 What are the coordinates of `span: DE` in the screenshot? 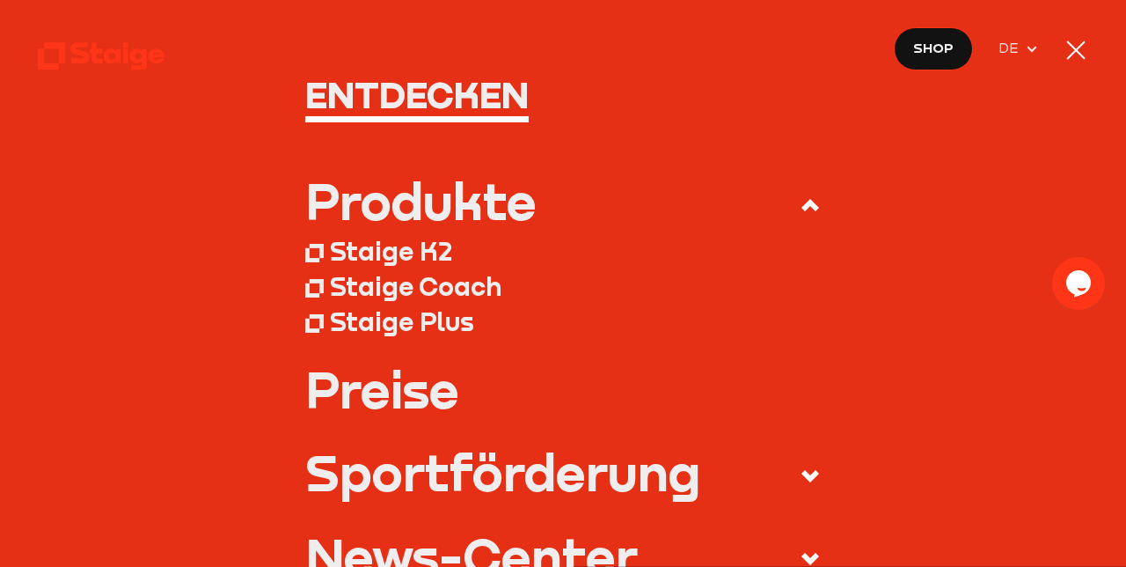 It's located at (1012, 48).